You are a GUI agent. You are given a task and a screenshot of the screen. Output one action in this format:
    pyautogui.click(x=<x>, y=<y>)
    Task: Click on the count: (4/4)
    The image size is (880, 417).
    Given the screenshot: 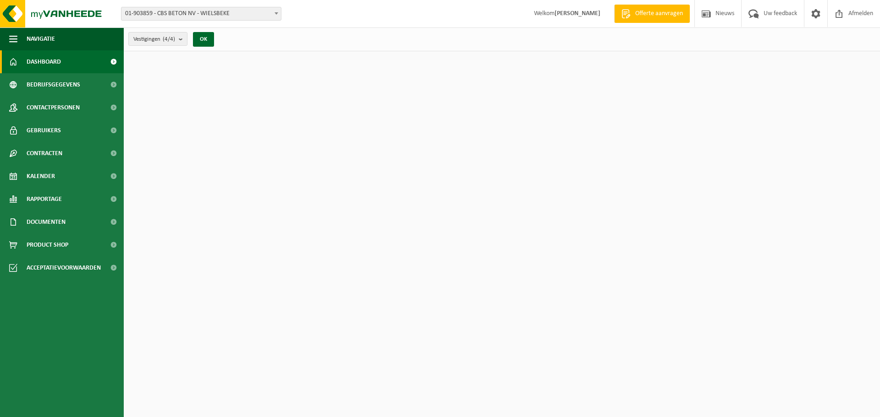 What is the action you would take?
    pyautogui.click(x=169, y=39)
    